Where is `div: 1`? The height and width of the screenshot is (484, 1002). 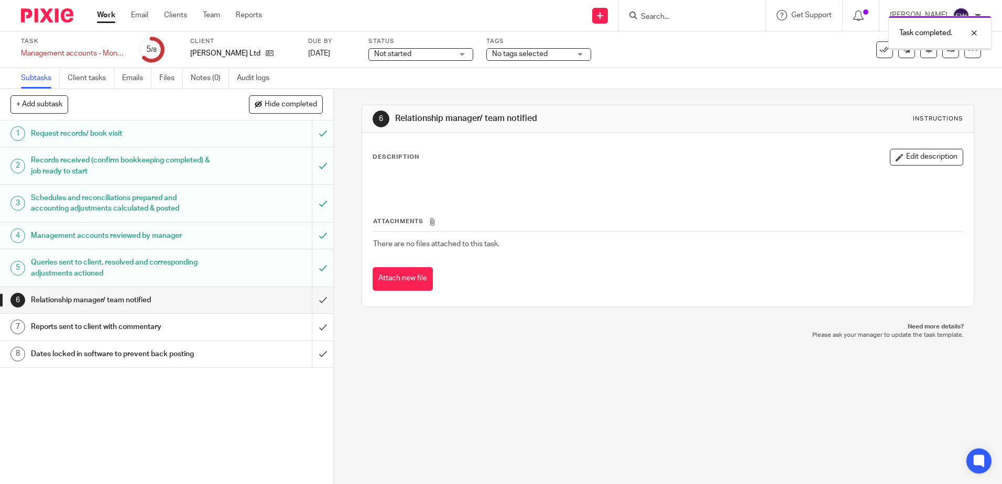
div: 1 is located at coordinates (18, 134).